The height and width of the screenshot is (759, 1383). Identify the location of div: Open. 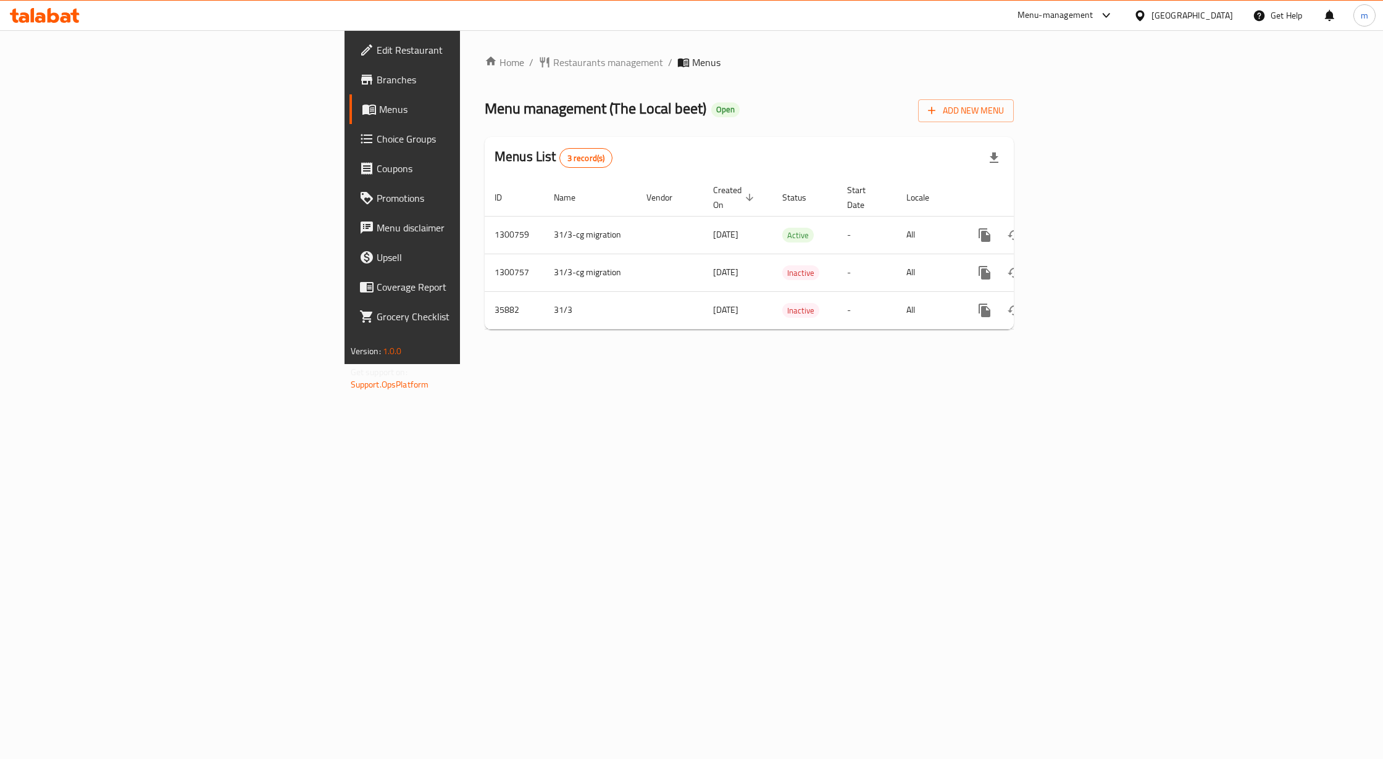
(725, 110).